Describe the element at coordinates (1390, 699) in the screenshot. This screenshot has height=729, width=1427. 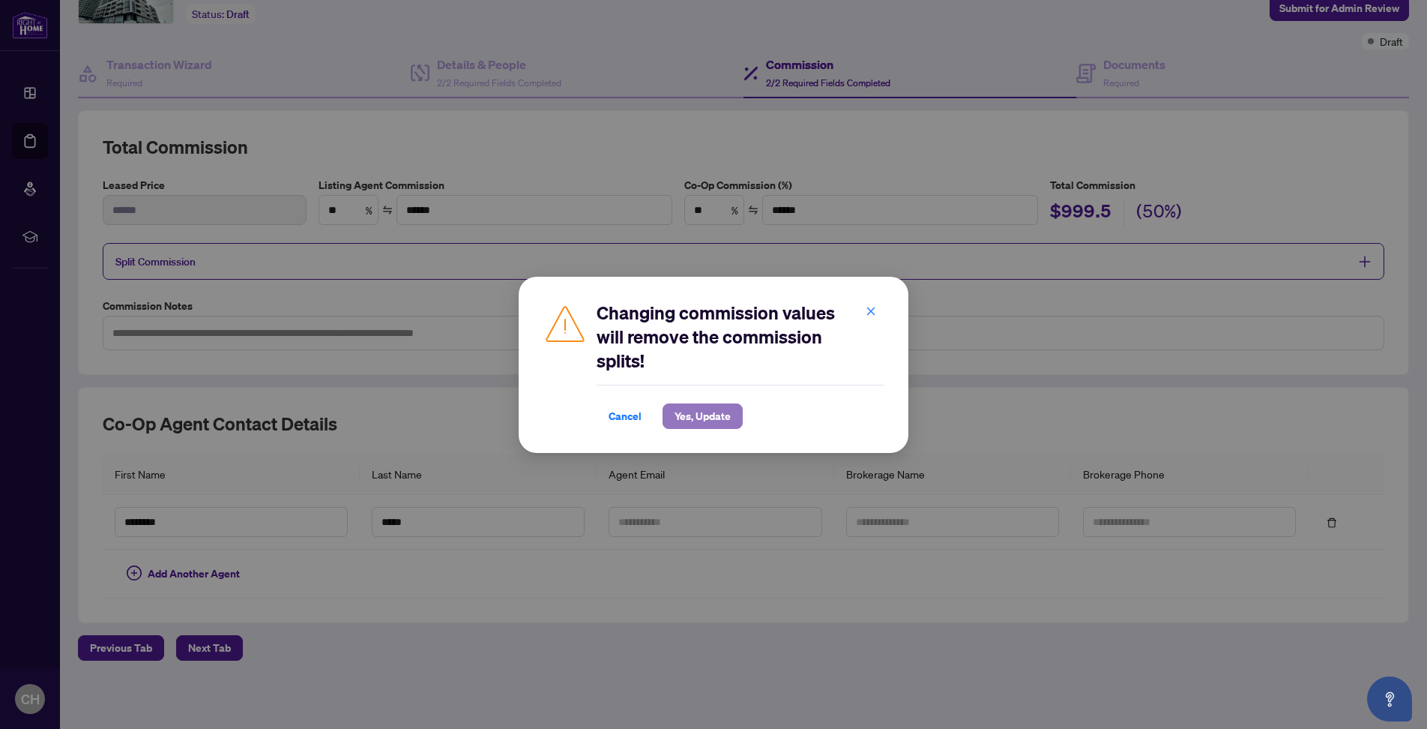
I see `button: Open asap` at that location.